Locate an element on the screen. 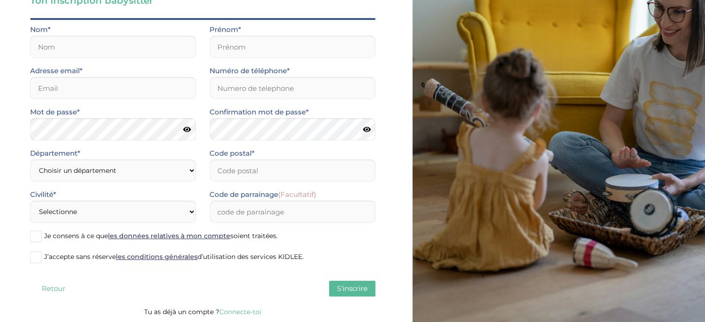 The height and width of the screenshot is (322, 705). label: Prénom* is located at coordinates (225, 30).